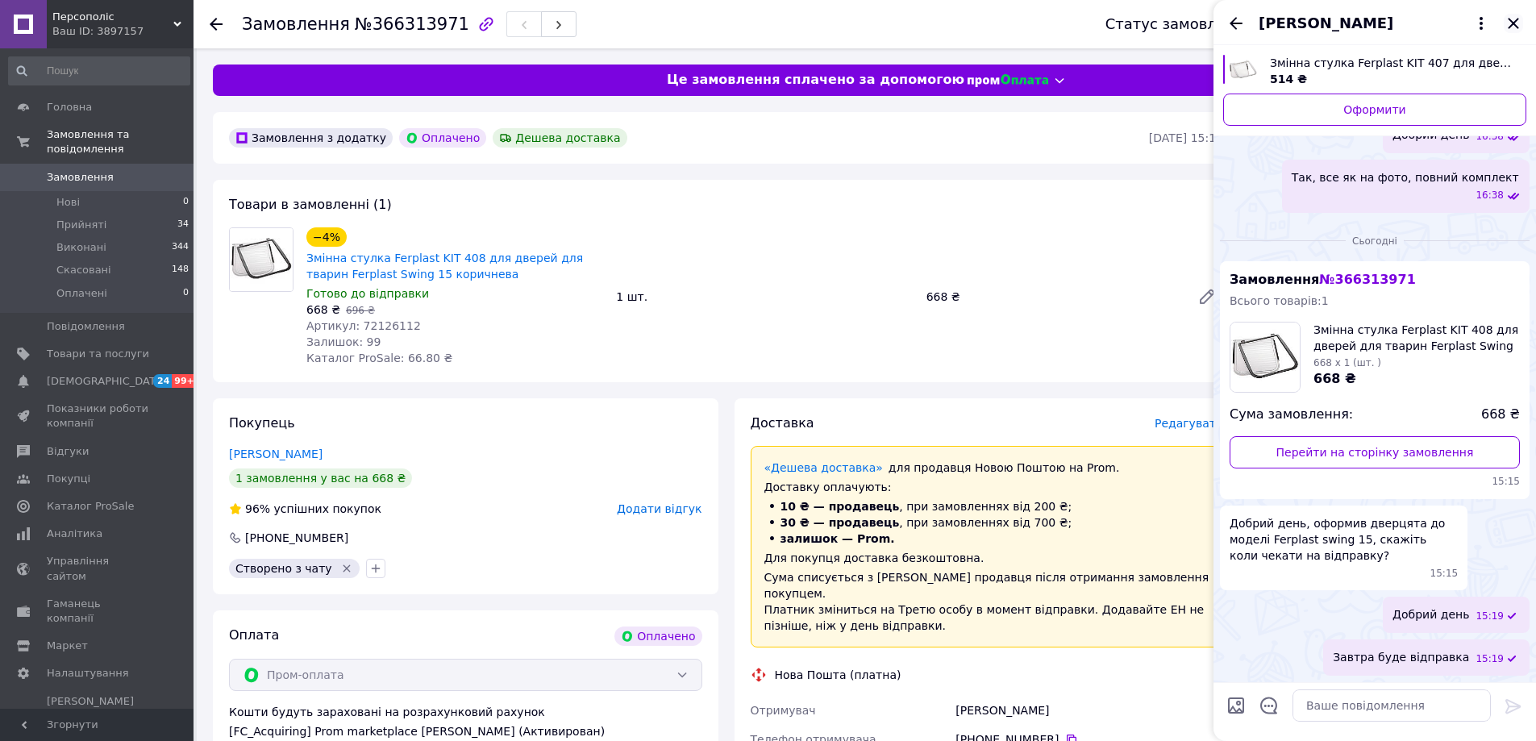  Describe the element at coordinates (987, 522) in the screenshot. I see `li: , при замовленнях від 700 ₴;` at that location.